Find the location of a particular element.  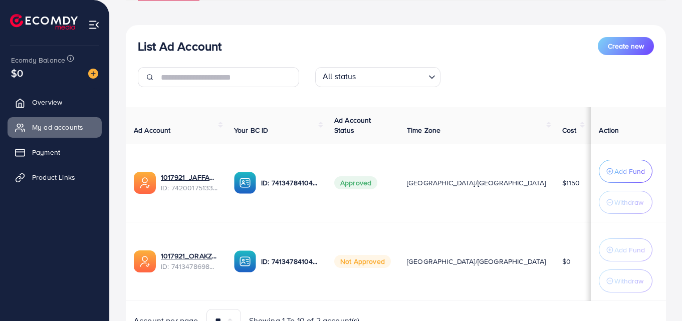

a: logo is located at coordinates (44, 22).